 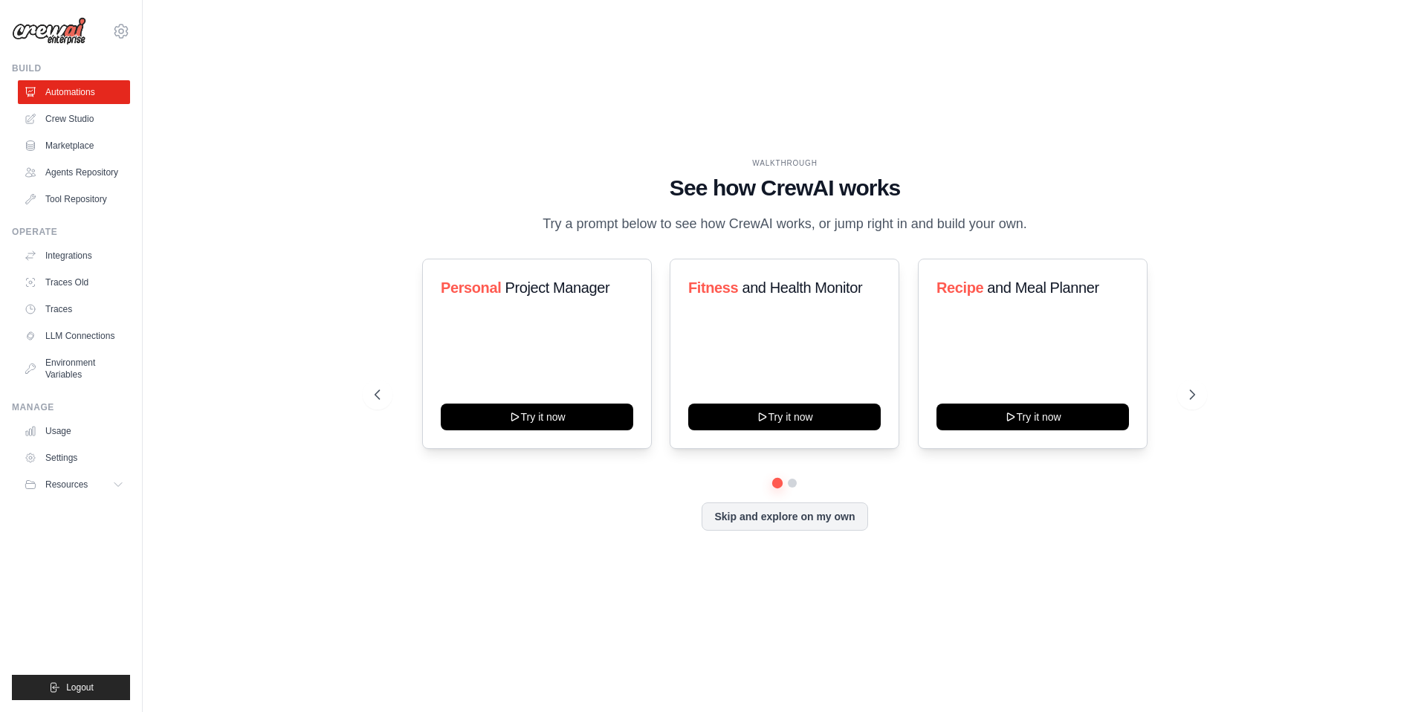 I want to click on div: Manage, so click(x=71, y=407).